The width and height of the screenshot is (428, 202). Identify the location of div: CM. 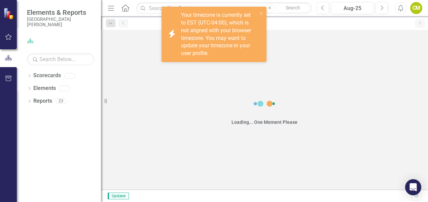
(416, 8).